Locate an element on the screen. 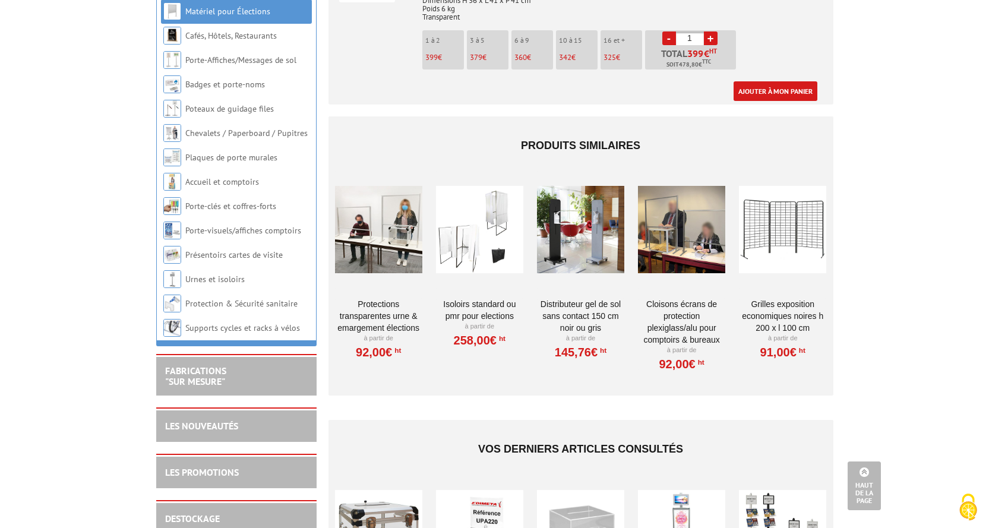  a: DESTOCKAGE is located at coordinates (192, 518).